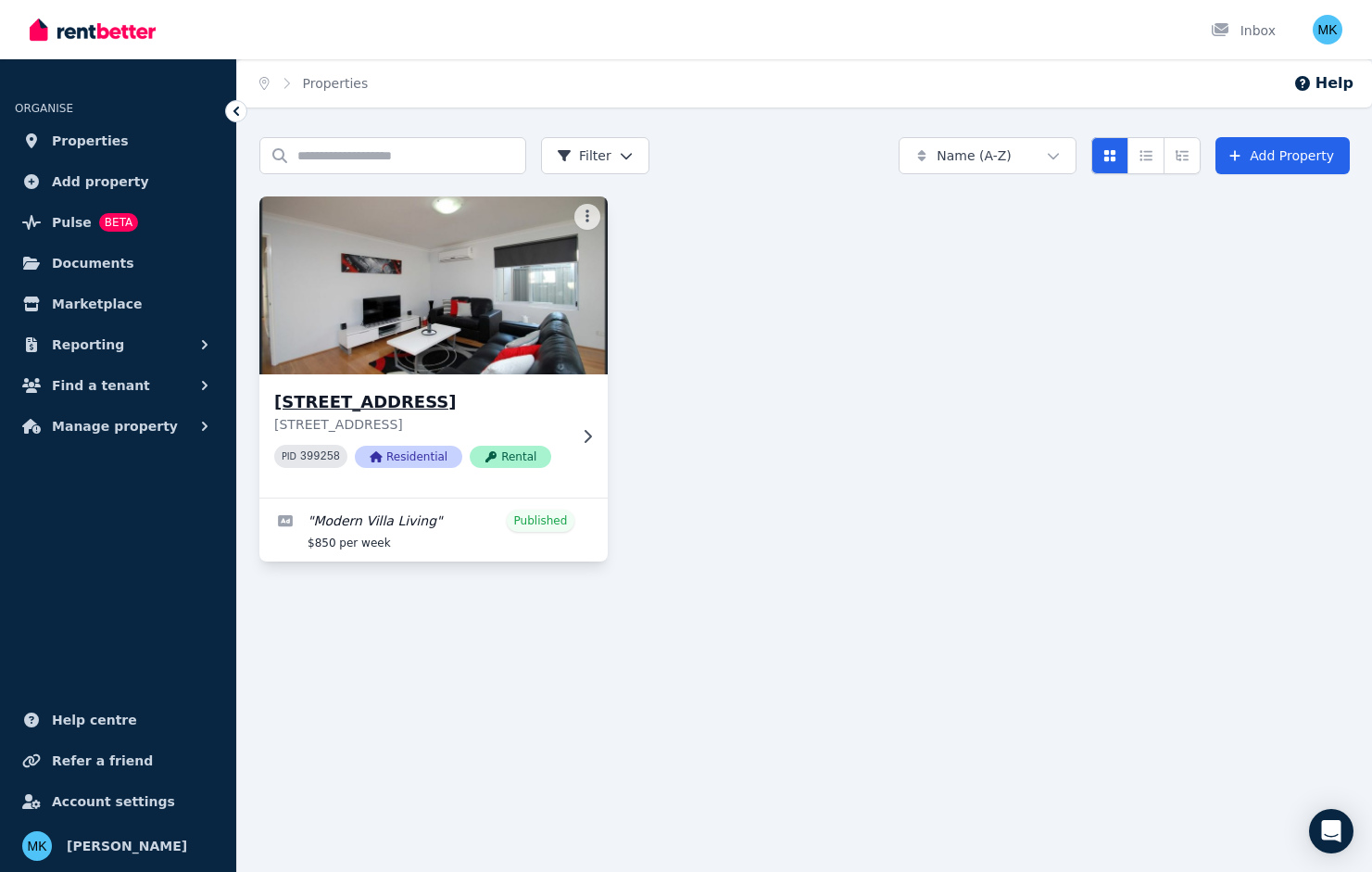 The image size is (1372, 872). Describe the element at coordinates (1110, 155) in the screenshot. I see `button: Card view` at that location.